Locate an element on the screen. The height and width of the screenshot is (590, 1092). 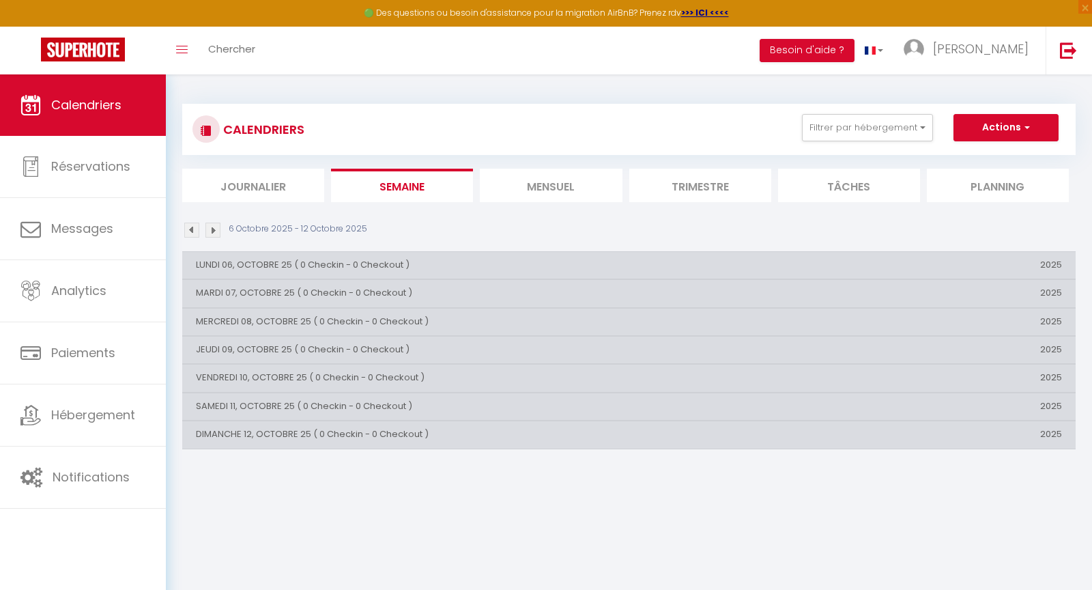
p: 6 Octobre 2025 - 12 Octobre 2025 is located at coordinates (298, 229).